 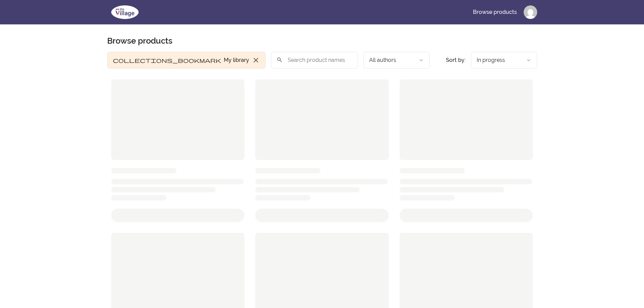 I want to click on button: Filter by My library, so click(x=186, y=60).